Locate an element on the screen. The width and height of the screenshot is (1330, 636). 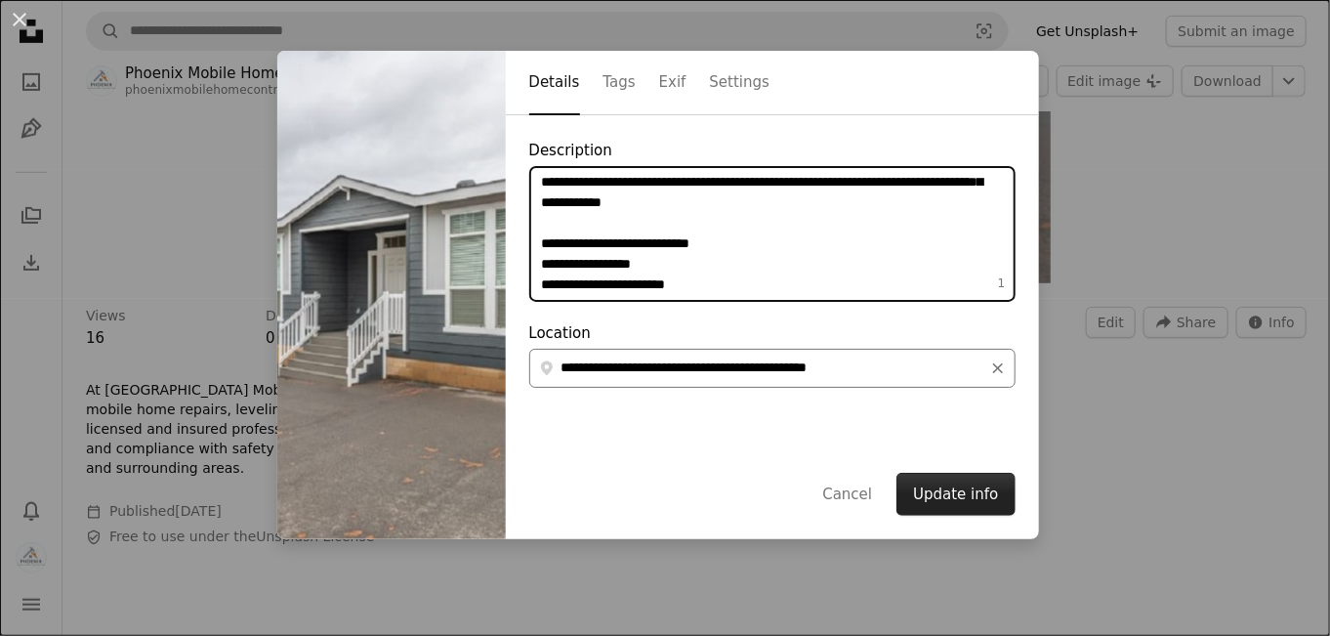
textarea: Description1 is located at coordinates (773, 233).